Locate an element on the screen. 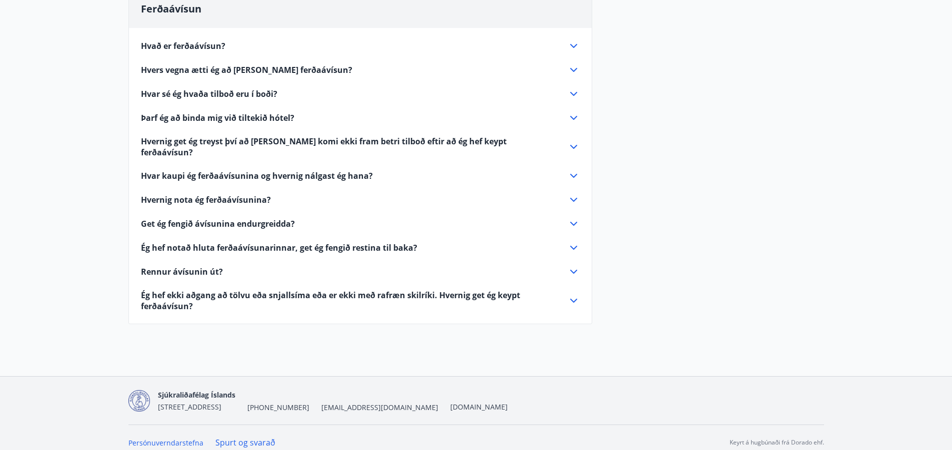 Image resolution: width=952 pixels, height=450 pixels. p: Keyrt á hugbúnaði frá Dorado ehf. is located at coordinates (777, 443).